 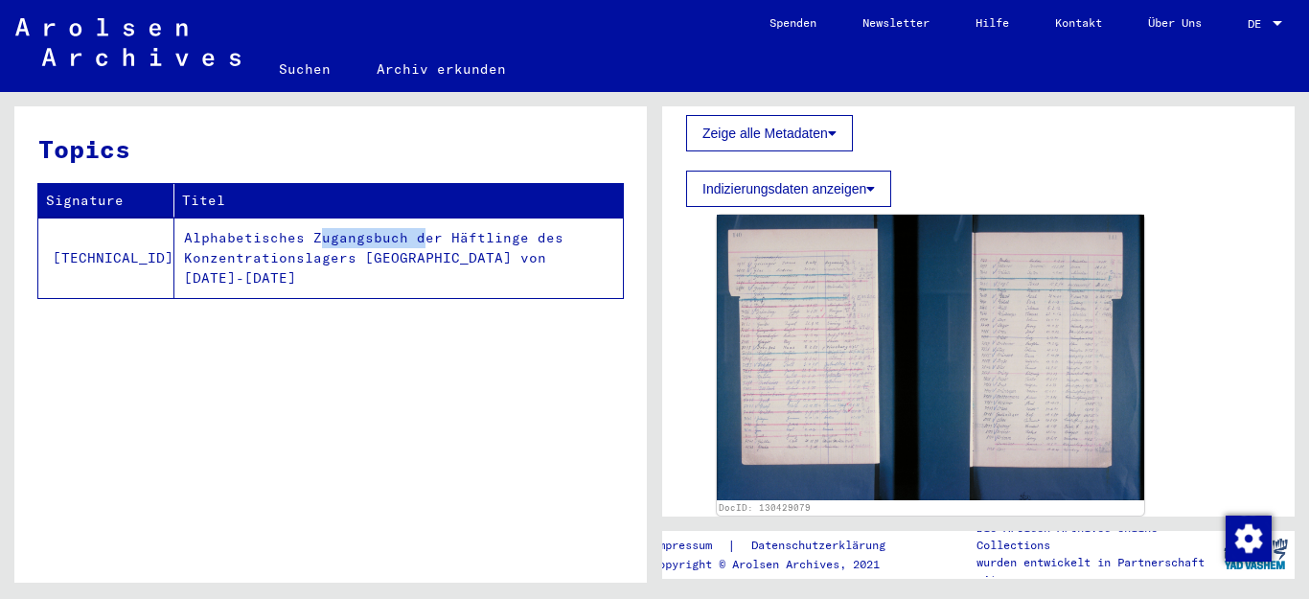 What do you see at coordinates (330, 149) in the screenshot?
I see `h3: Topics` at bounding box center [330, 149].